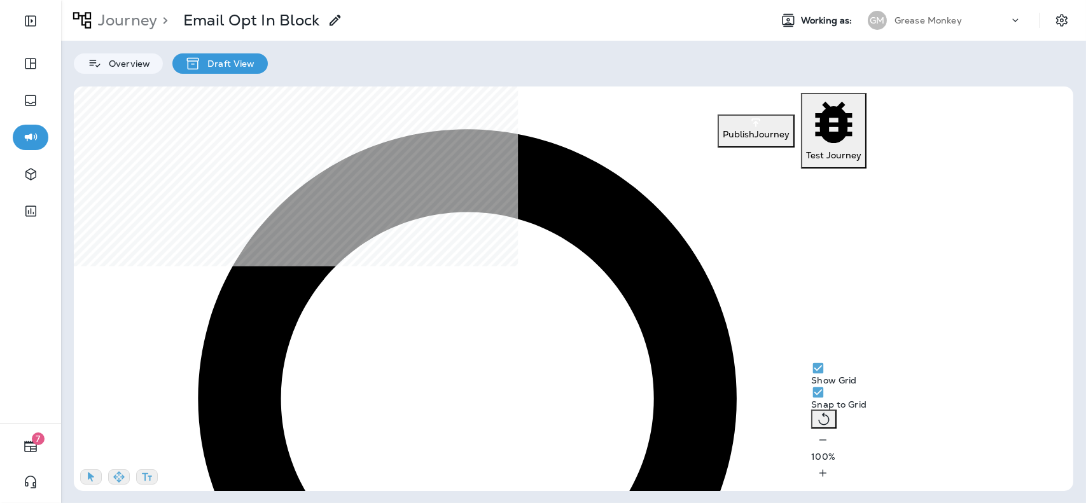  I want to click on button: PublishJourney, so click(756, 131).